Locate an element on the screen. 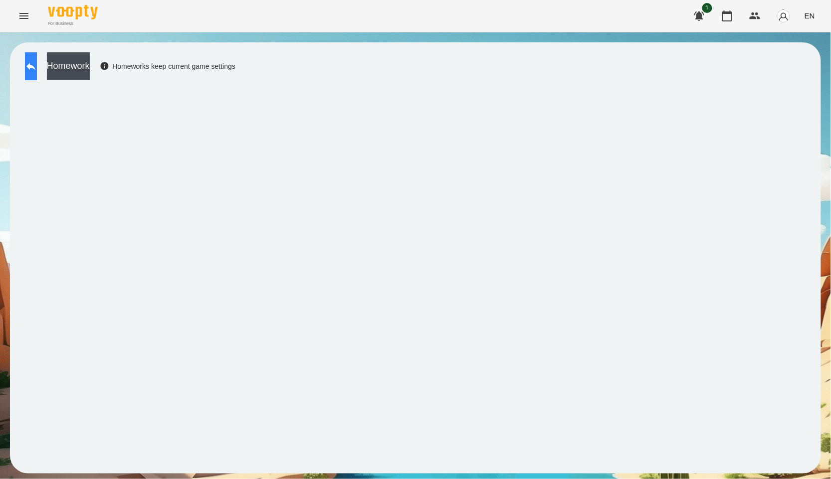 This screenshot has width=831, height=479. img: Voopty Logo is located at coordinates (73, 12).